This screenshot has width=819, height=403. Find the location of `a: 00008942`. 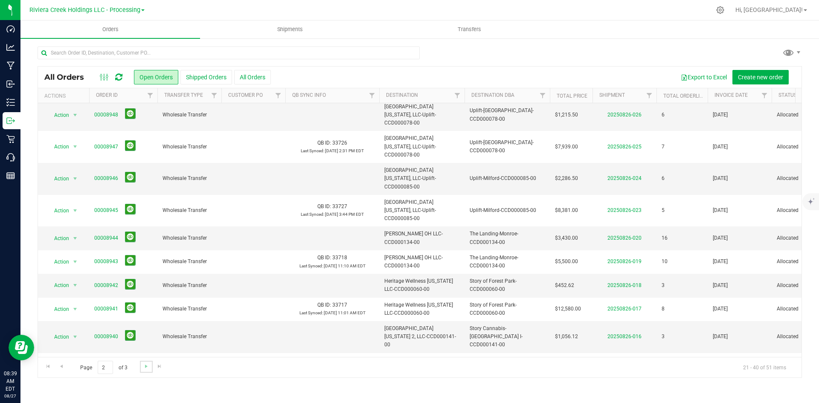

a: 00008942 is located at coordinates (106, 286).